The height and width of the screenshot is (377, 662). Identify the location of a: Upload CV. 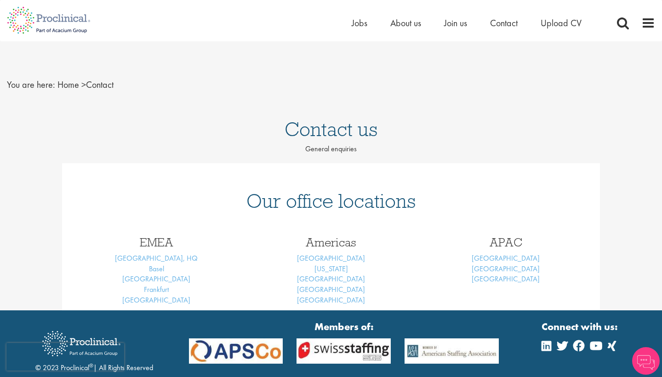
(561, 23).